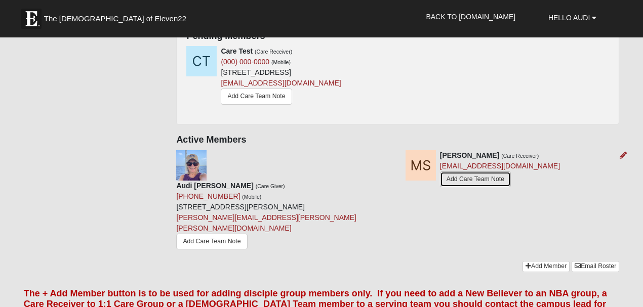  What do you see at coordinates (545, 266) in the screenshot?
I see `a: Add Member` at bounding box center [545, 266].